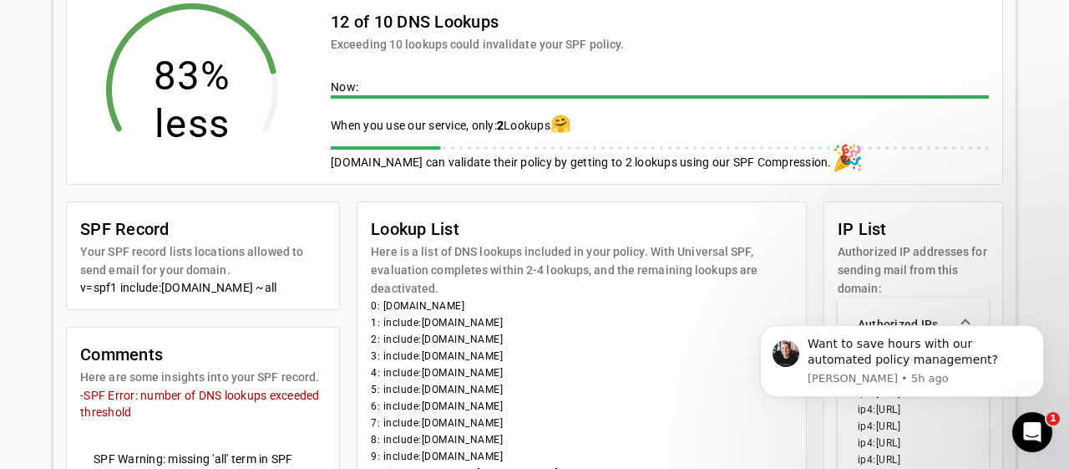 Image resolution: width=1069 pixels, height=469 pixels. I want to click on mat-card-subtitle: Here is a list of DNS lookups included in your policy. With Universal SPF, evaluation completes w..., so click(581, 270).